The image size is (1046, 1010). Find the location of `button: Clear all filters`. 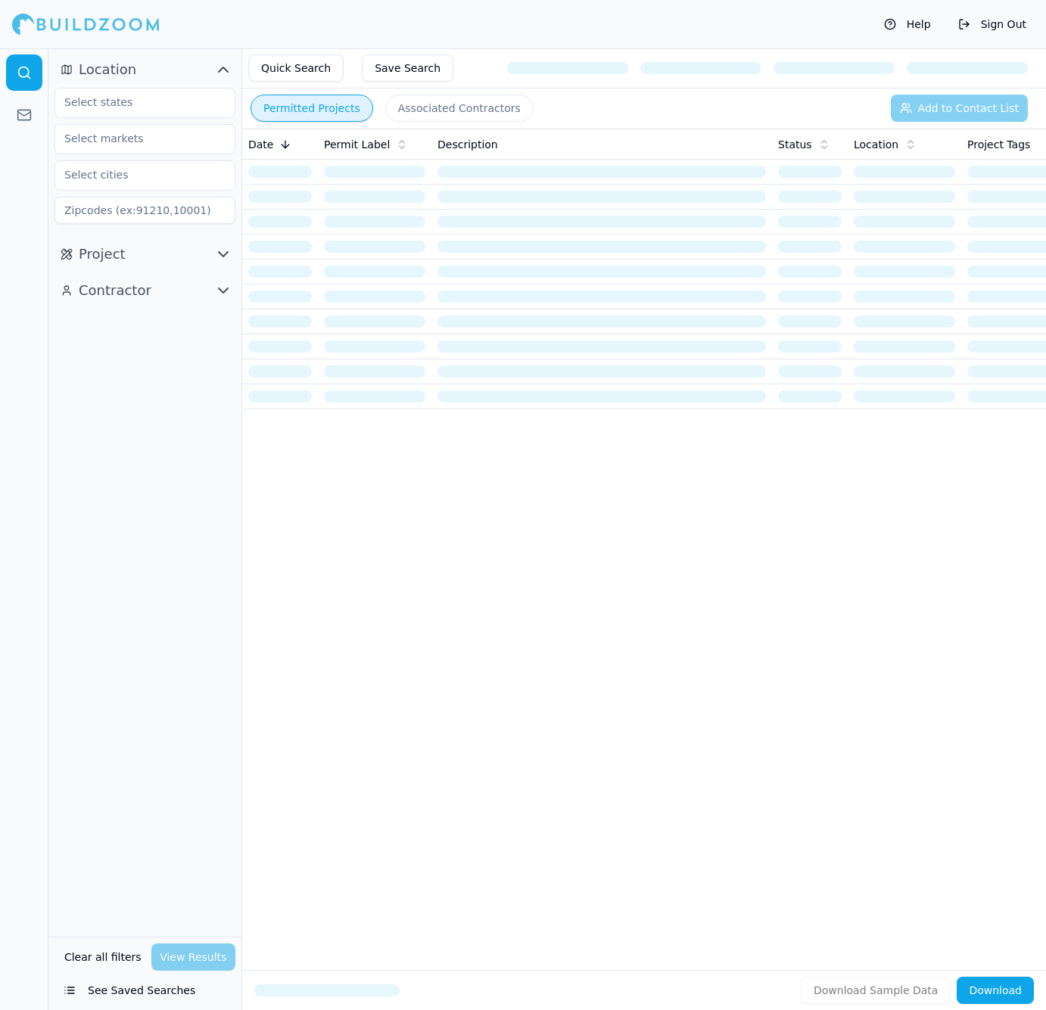

button: Clear all filters is located at coordinates (103, 957).